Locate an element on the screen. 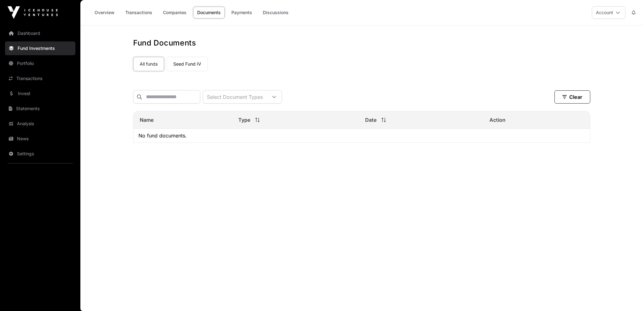  a: Settings is located at coordinates (40, 154).